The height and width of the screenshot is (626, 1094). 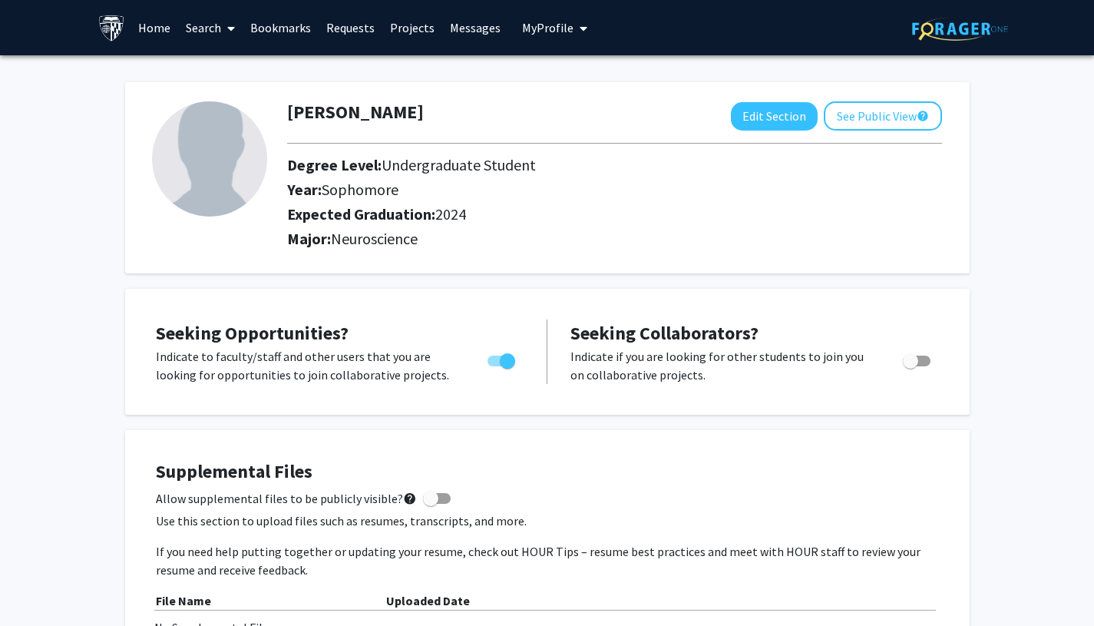 What do you see at coordinates (360, 189) in the screenshot?
I see `span: Sophomore` at bounding box center [360, 189].